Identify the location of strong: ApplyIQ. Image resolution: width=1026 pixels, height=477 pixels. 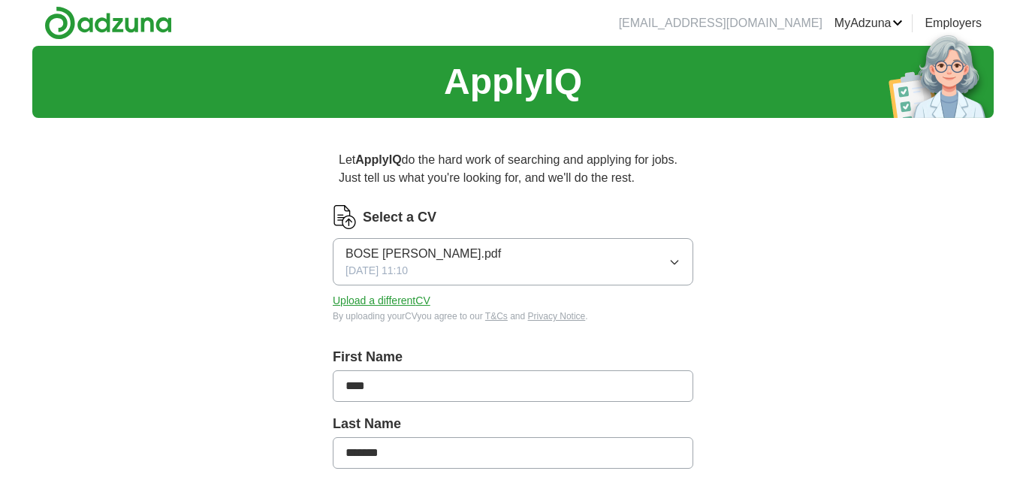
(378, 159).